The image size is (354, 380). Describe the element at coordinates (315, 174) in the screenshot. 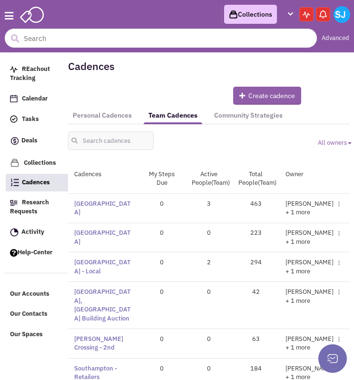

I see `div: Owner` at that location.